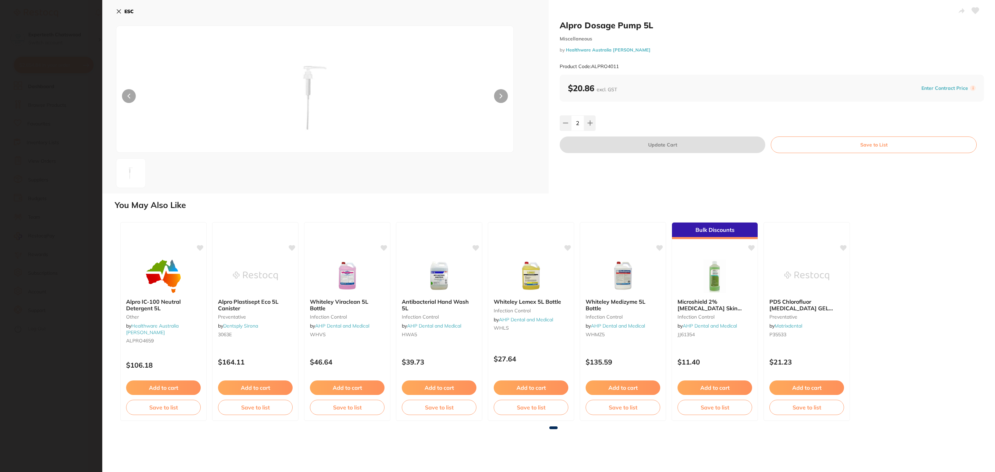 The height and width of the screenshot is (472, 995). What do you see at coordinates (806, 334) in the screenshot?
I see `small: P35533` at bounding box center [806, 334].